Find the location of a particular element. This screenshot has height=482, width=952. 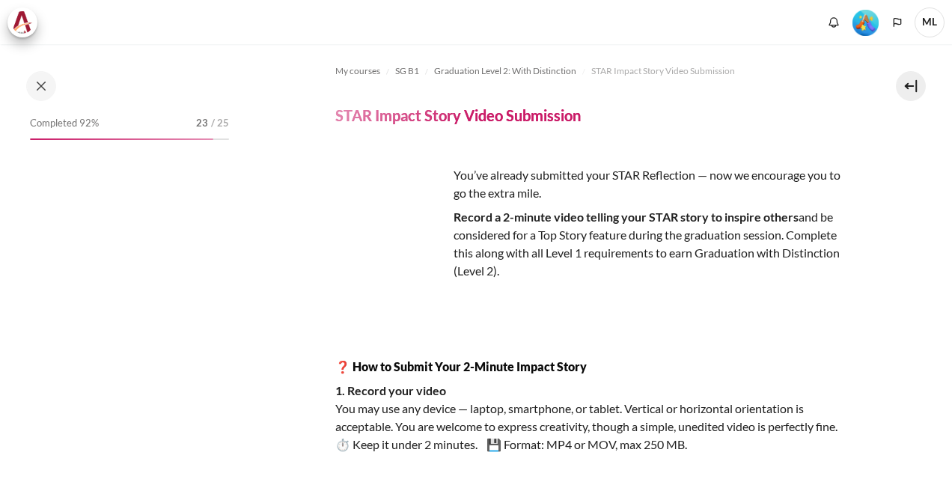

img: Architeck is located at coordinates (22, 22).